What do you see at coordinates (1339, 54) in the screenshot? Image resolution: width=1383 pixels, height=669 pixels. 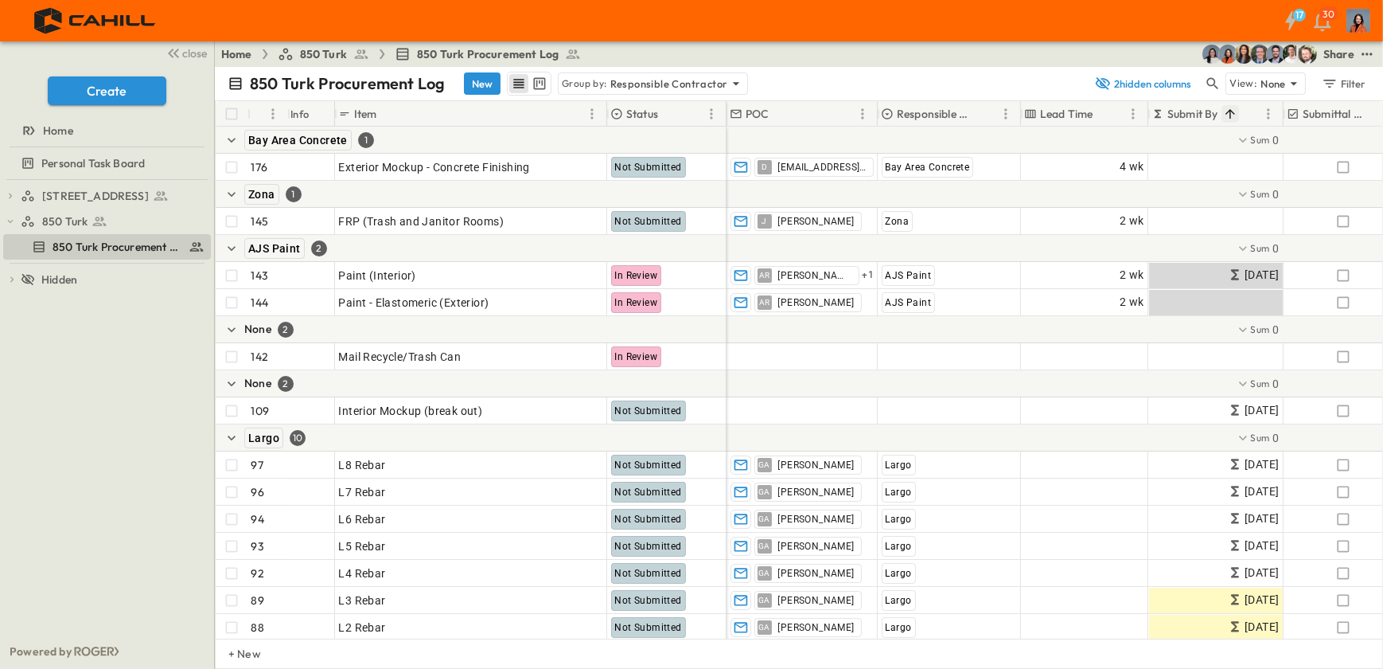 I see `div: Share` at bounding box center [1339, 54].